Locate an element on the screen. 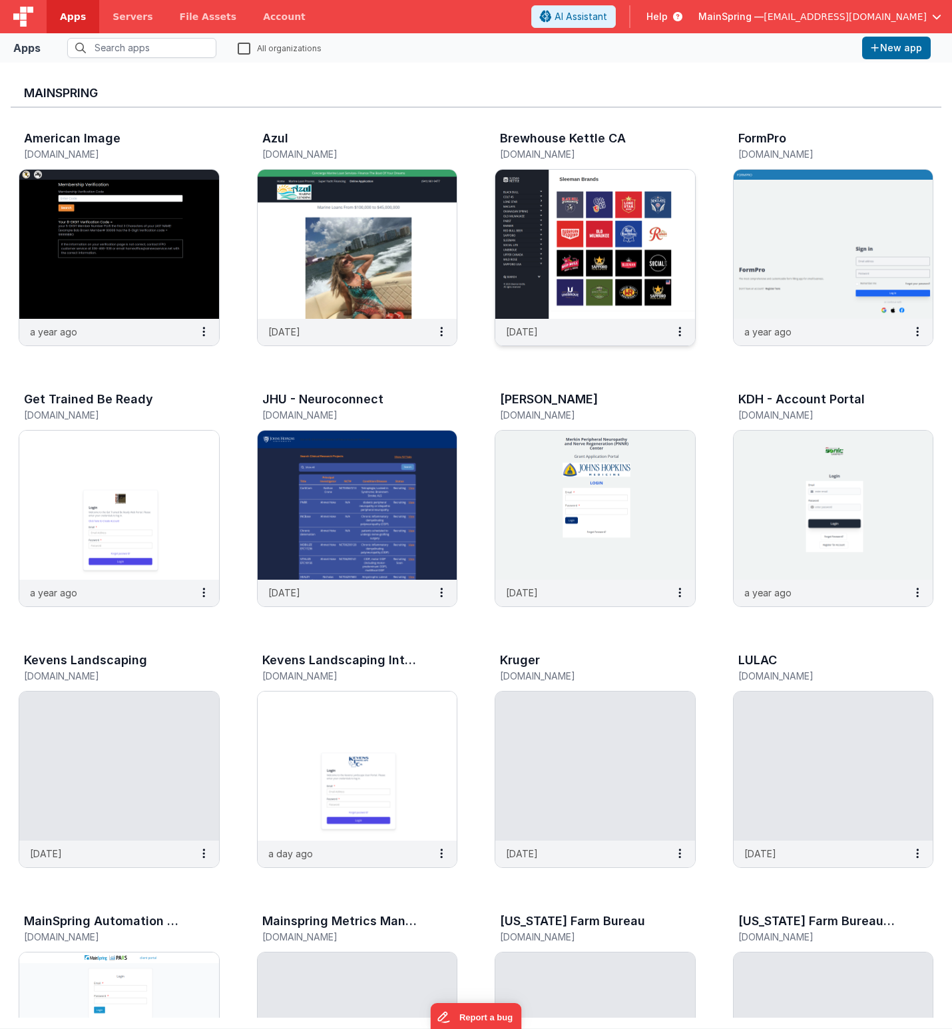  button: AI Assistant is located at coordinates (573, 17).